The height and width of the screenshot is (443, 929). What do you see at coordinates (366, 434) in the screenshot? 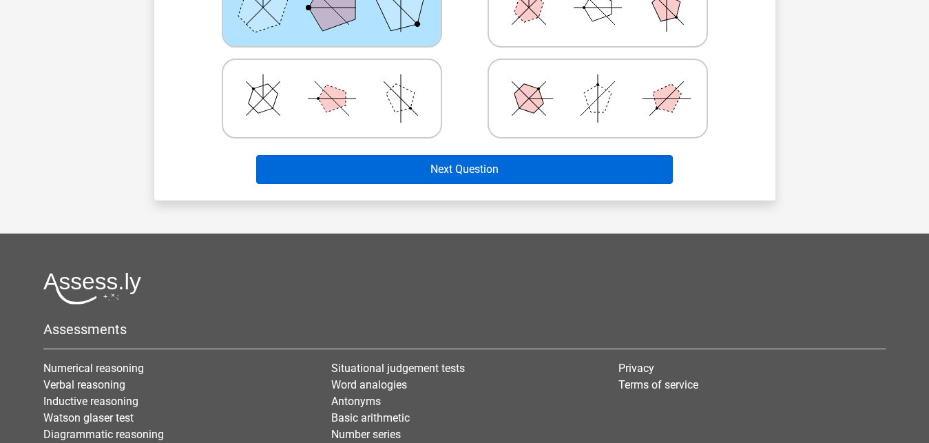
I see `a: Number series` at bounding box center [366, 434].